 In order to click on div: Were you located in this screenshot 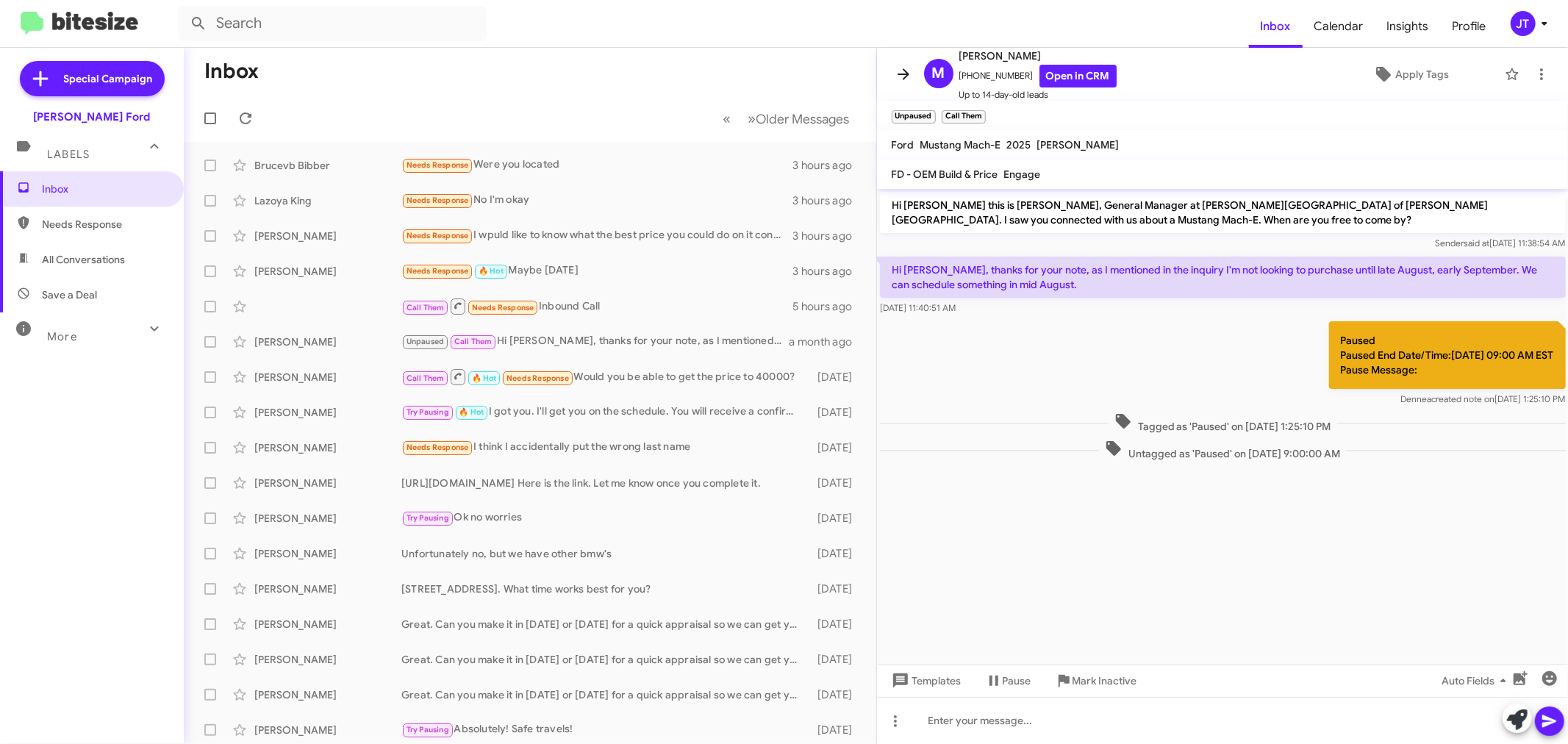, I will do `click(597, 165)`.